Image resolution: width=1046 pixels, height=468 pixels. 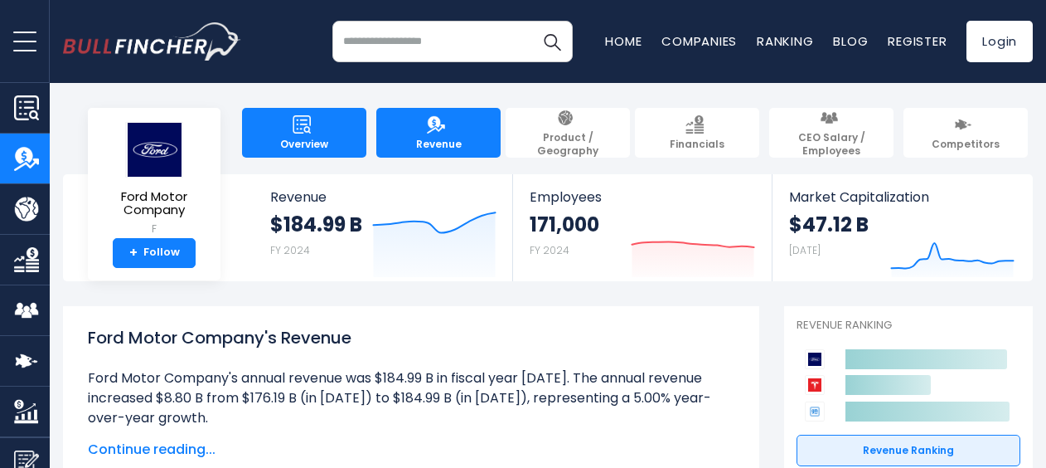 I want to click on a: Home, so click(x=624, y=41).